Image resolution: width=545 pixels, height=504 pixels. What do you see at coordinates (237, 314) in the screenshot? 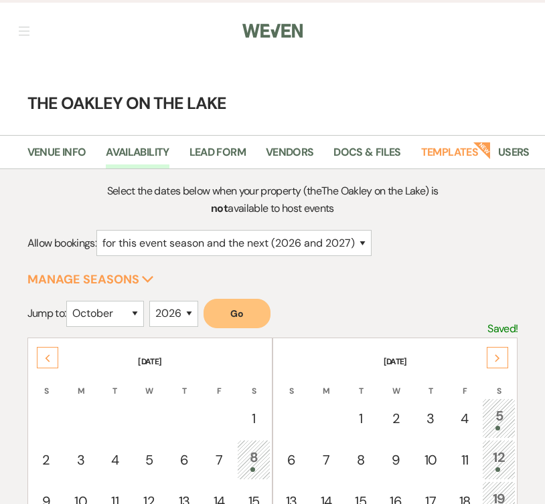
I see `button: Go` at bounding box center [237, 314].